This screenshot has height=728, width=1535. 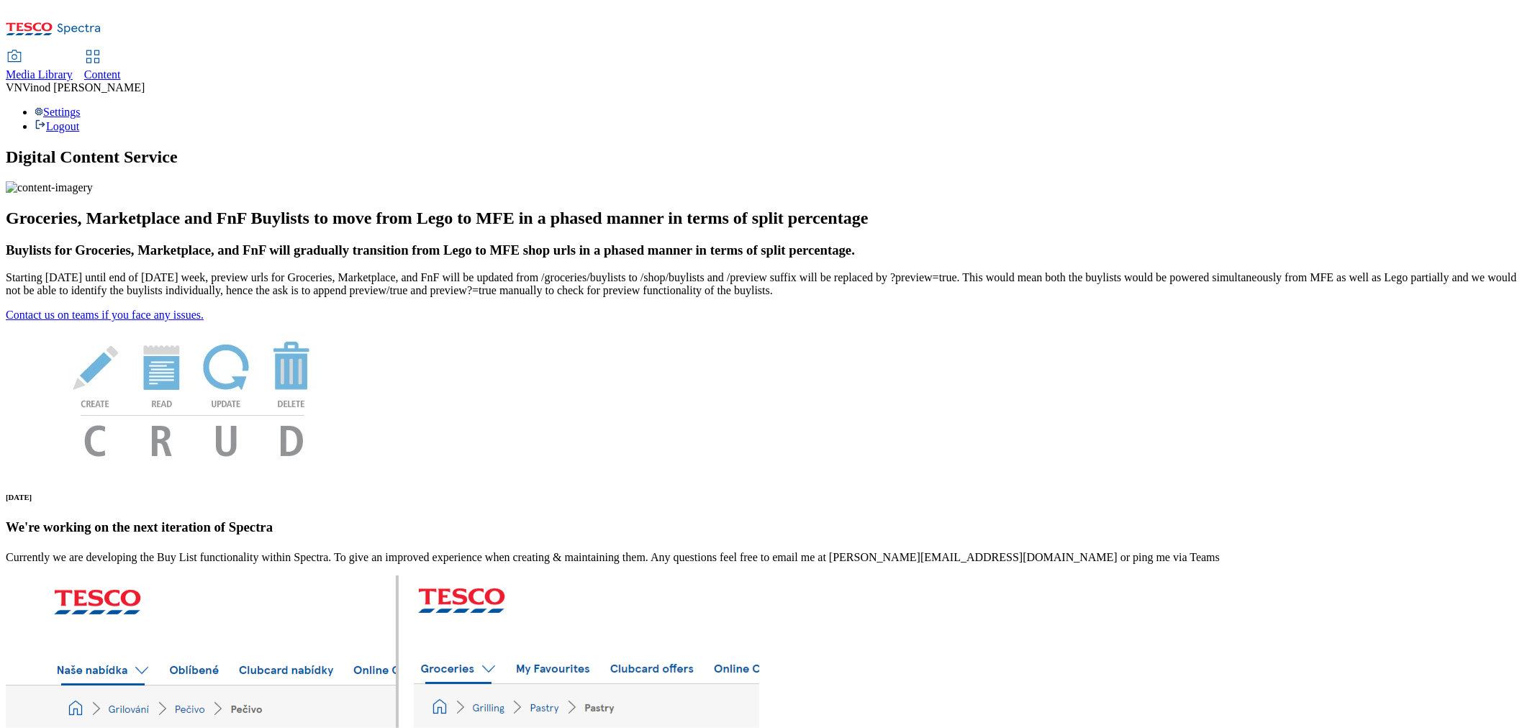 What do you see at coordinates (767, 558) in the screenshot?
I see `p: Currently we are developing the Buy List functionality within Spectra. To give an improved experi...` at bounding box center [767, 558].